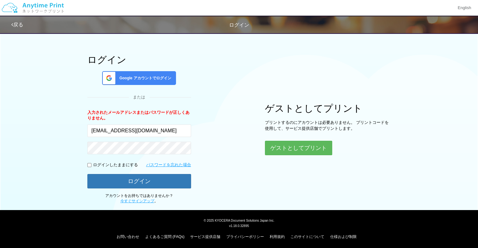 The width and height of the screenshot is (478, 248). Describe the element at coordinates (277, 237) in the screenshot. I see `a: 利用規約` at that location.